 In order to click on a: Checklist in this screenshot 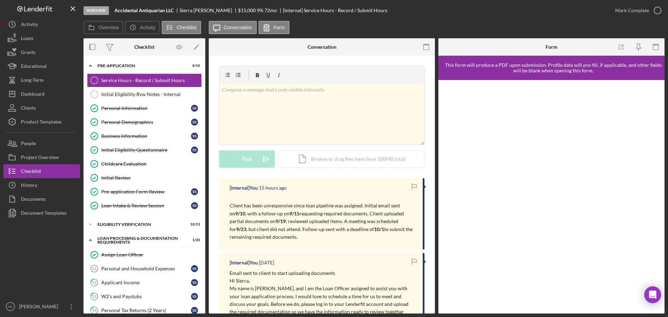, I will do `click(42, 171)`.